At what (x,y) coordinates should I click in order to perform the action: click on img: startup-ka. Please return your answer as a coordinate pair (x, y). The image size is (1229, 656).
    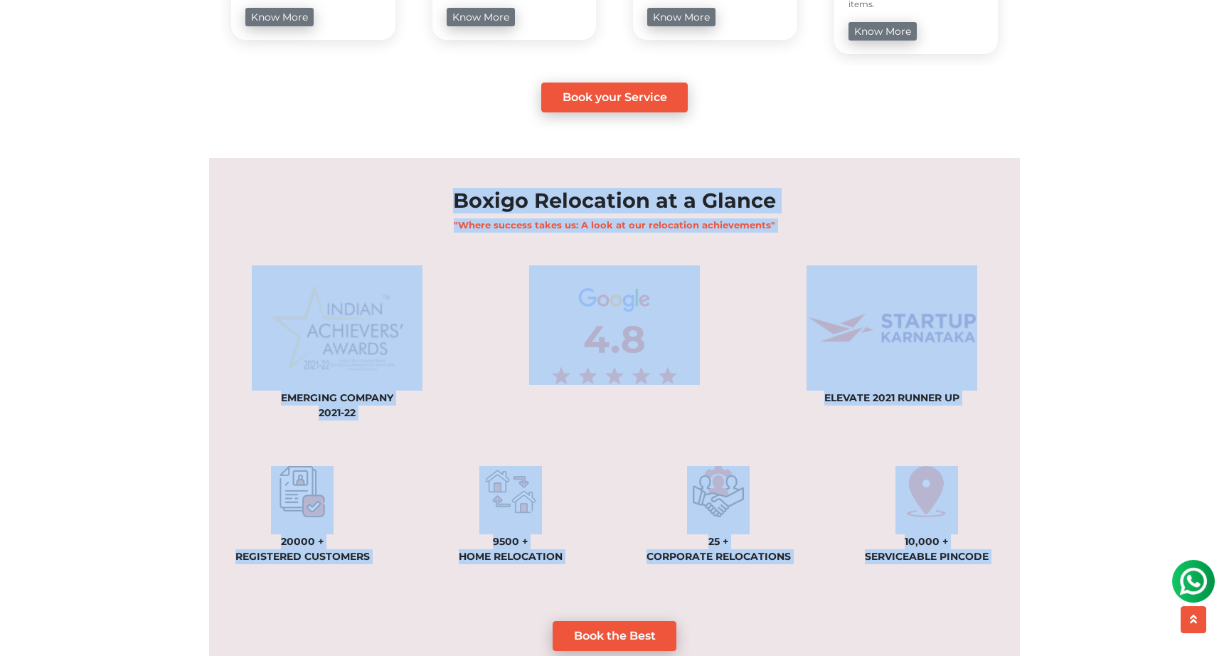
    Looking at the image, I should click on (892, 328).